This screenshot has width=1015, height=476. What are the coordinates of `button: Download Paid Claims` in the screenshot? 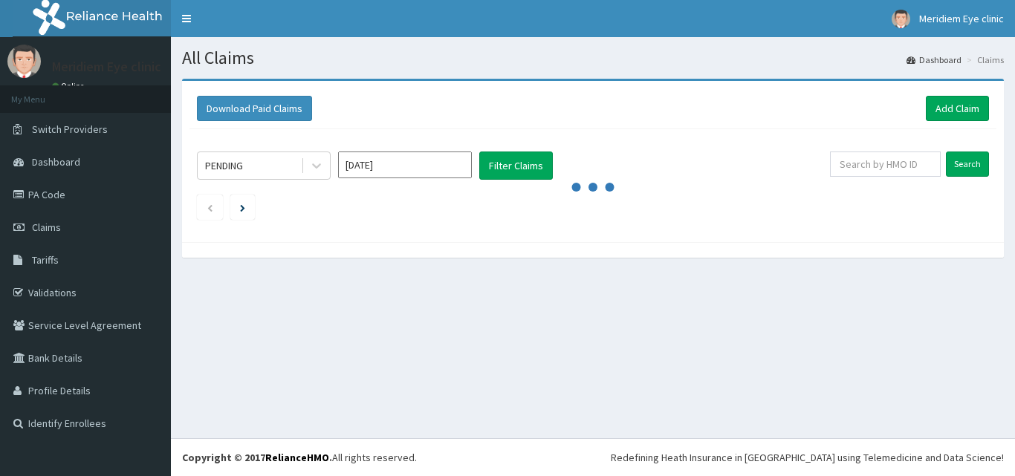 It's located at (254, 109).